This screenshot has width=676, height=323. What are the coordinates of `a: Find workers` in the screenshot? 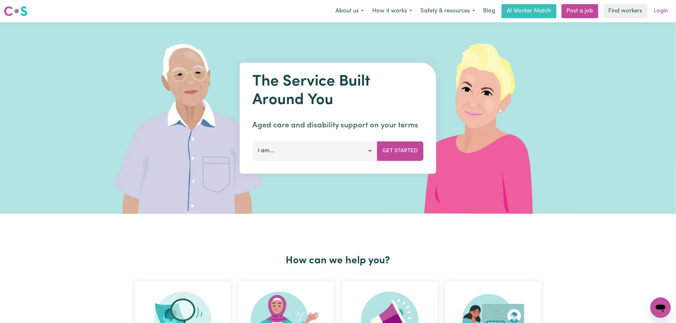 It's located at (625, 11).